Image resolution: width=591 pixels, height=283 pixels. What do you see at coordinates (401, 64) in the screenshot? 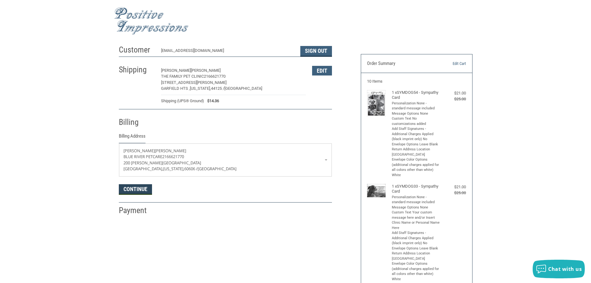
I see `h3: Order Summary` at bounding box center [401, 64].